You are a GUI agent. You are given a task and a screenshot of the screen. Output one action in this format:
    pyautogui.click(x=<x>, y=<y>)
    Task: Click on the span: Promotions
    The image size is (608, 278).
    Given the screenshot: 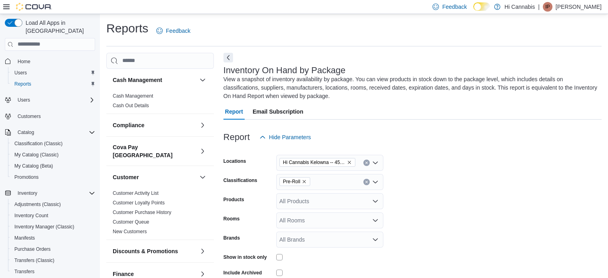 What is the action you would take?
    pyautogui.click(x=53, y=177)
    